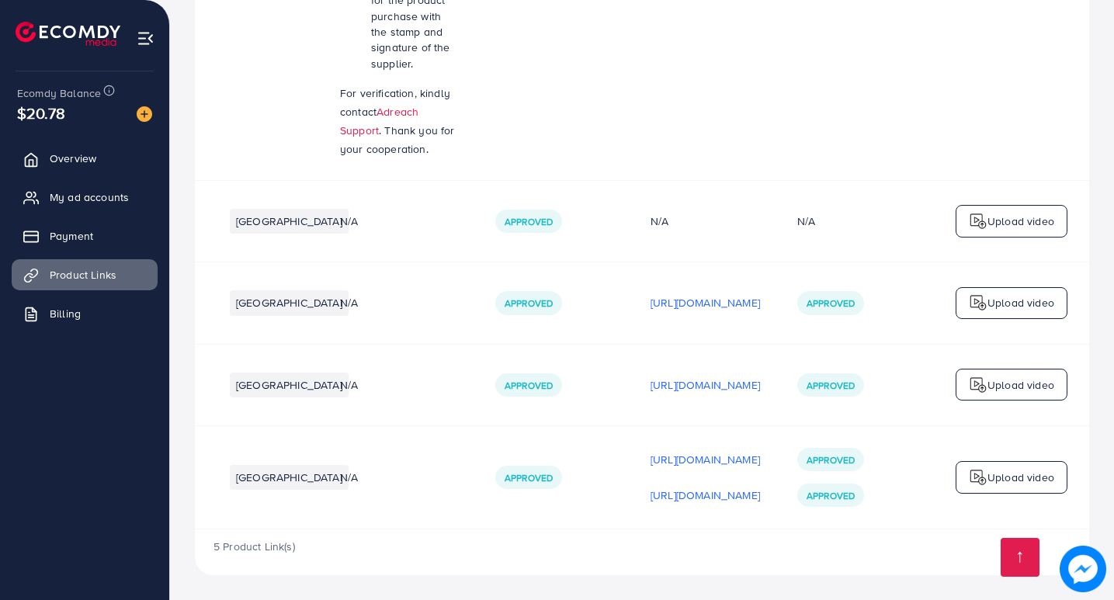 This screenshot has width=1114, height=600. What do you see at coordinates (59, 93) in the screenshot?
I see `span: Ecomdy Balance` at bounding box center [59, 93].